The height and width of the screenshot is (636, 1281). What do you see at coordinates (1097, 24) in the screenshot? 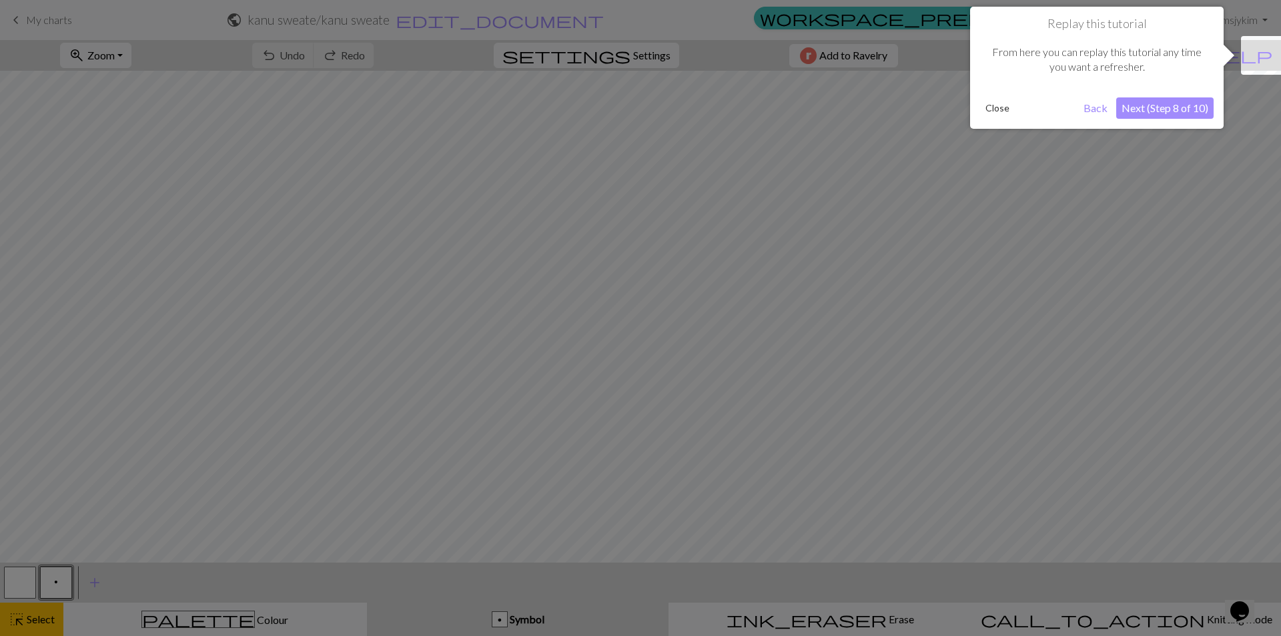
I see `h1: Replay this tutorial` at bounding box center [1097, 24].